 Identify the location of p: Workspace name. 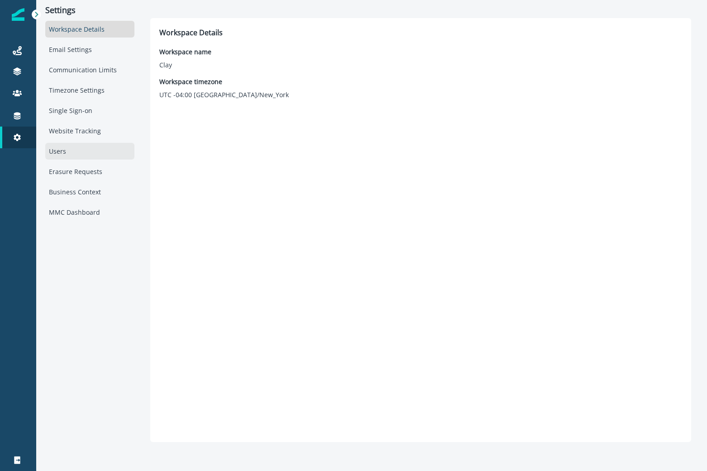
(185, 52).